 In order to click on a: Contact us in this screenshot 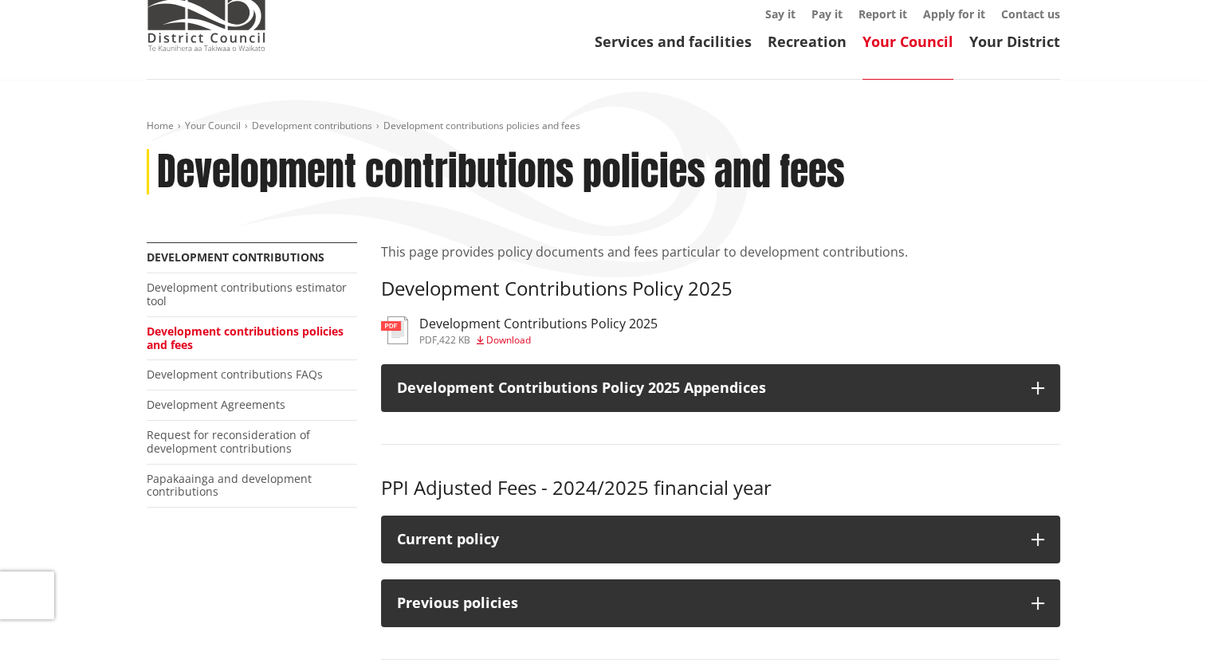, I will do `click(1031, 14)`.